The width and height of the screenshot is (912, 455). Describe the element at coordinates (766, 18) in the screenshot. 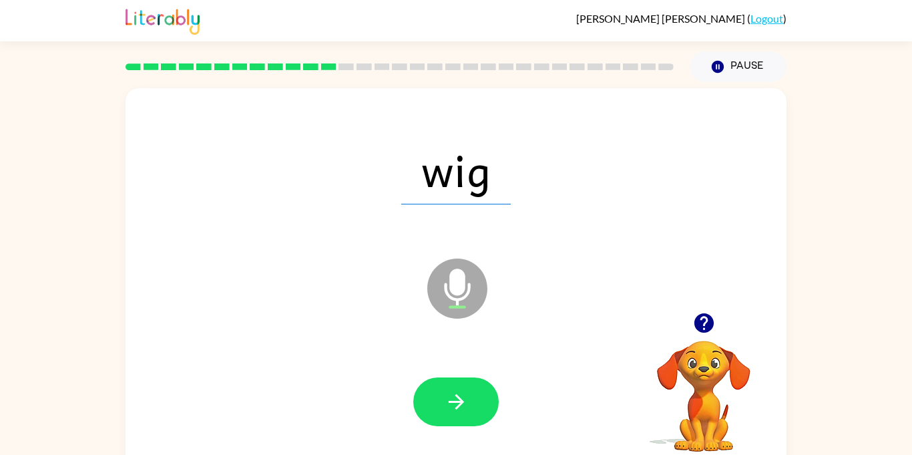

I see `a: Logout` at that location.